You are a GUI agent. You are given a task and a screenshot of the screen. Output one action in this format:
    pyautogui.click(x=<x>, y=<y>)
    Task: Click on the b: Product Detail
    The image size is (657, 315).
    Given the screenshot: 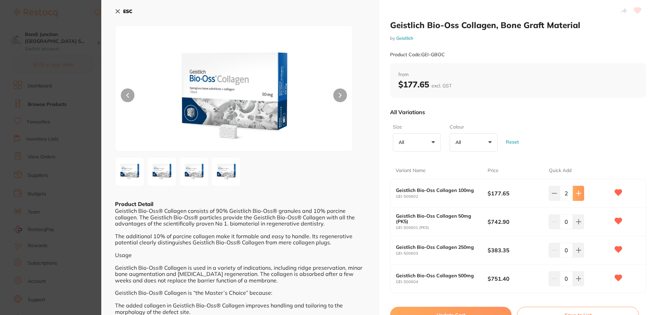 What is the action you would take?
    pyautogui.click(x=134, y=204)
    